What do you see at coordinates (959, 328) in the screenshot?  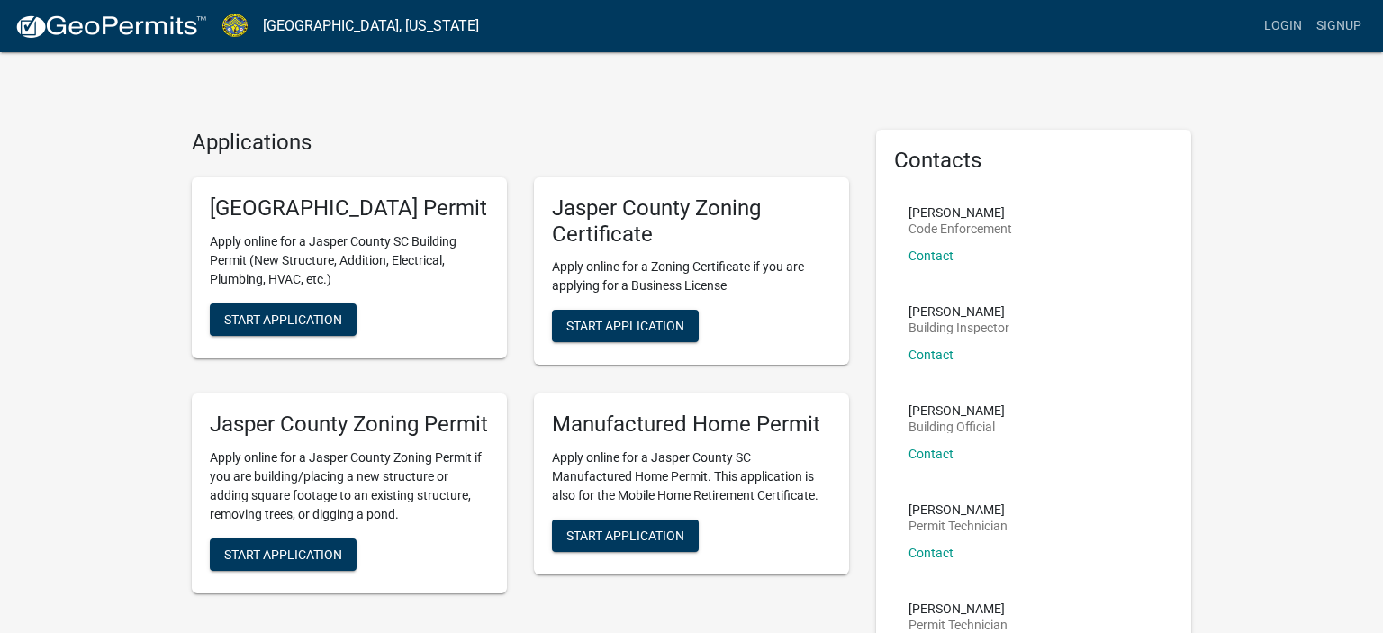 I see `p: Building Inspector` at bounding box center [959, 328].